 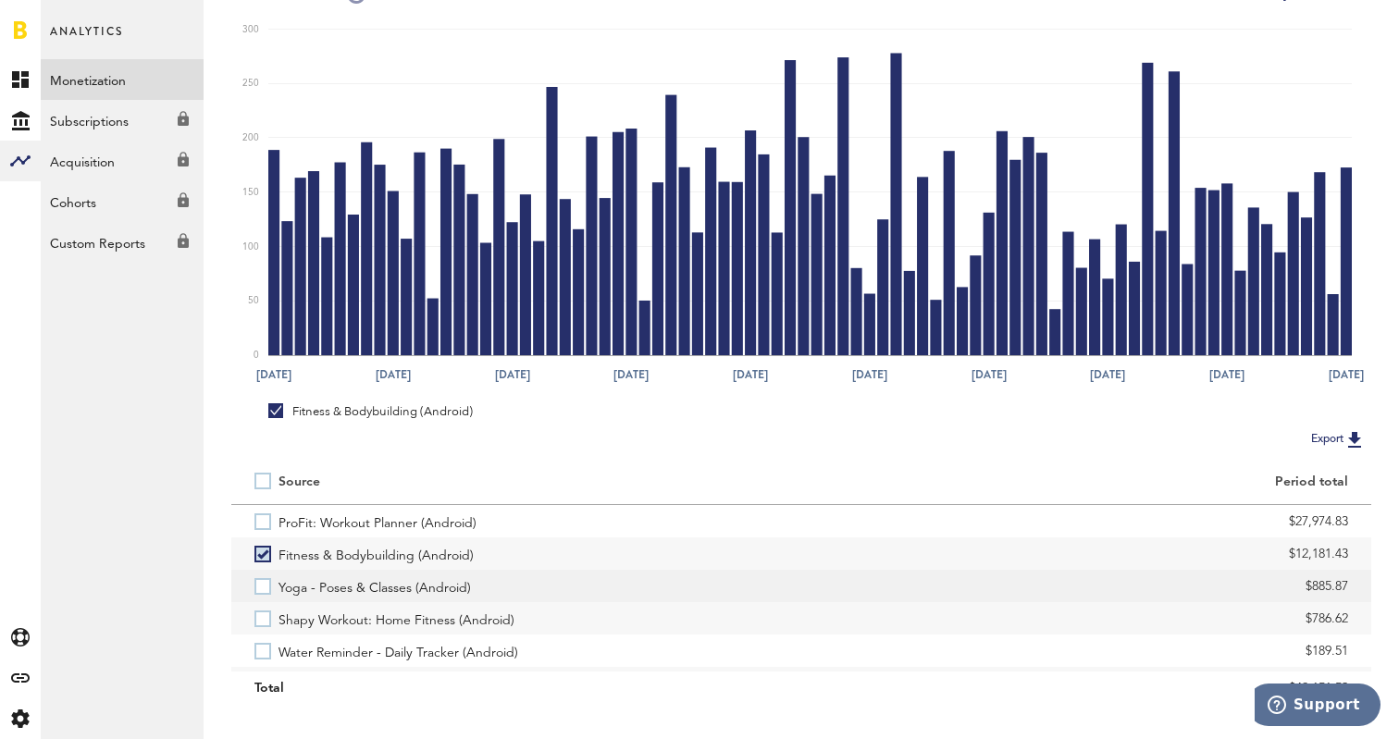 What do you see at coordinates (1338, 440) in the screenshot?
I see `button: Export` at bounding box center [1338, 440].